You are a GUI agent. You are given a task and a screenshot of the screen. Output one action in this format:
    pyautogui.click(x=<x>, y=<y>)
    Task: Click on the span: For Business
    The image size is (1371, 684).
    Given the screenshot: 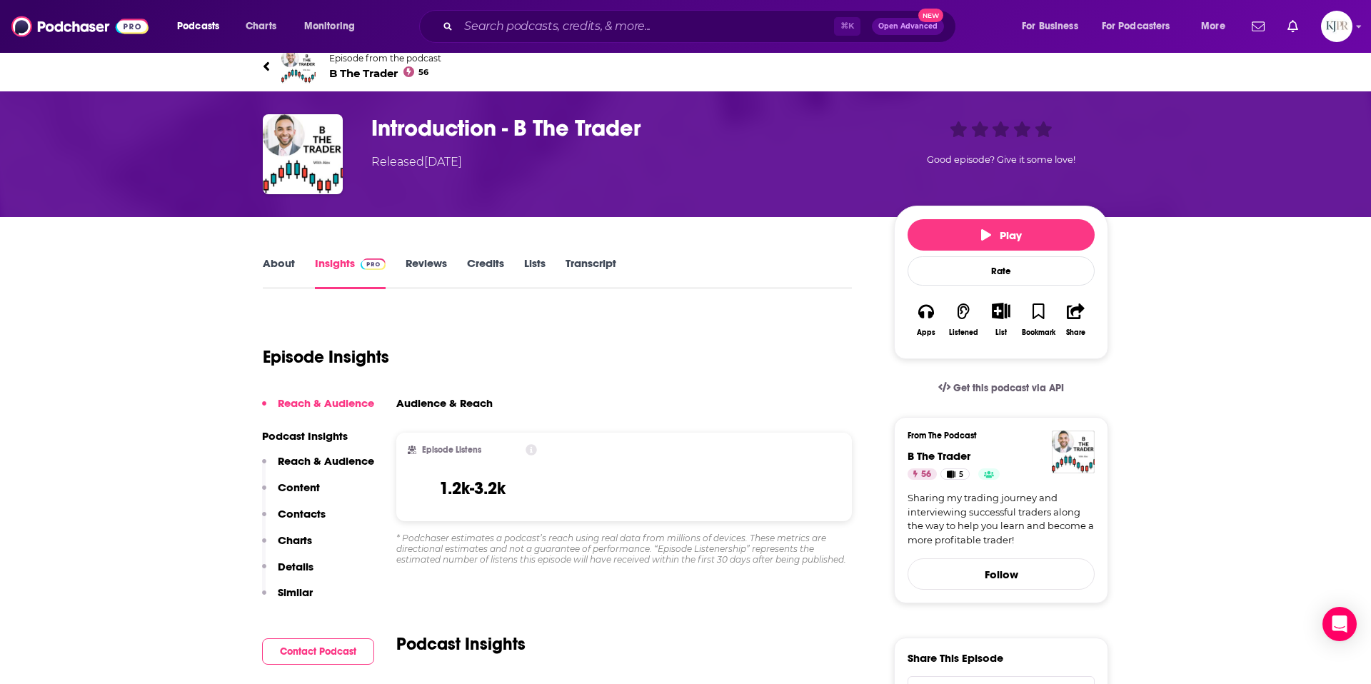 What is the action you would take?
    pyautogui.click(x=1050, y=26)
    